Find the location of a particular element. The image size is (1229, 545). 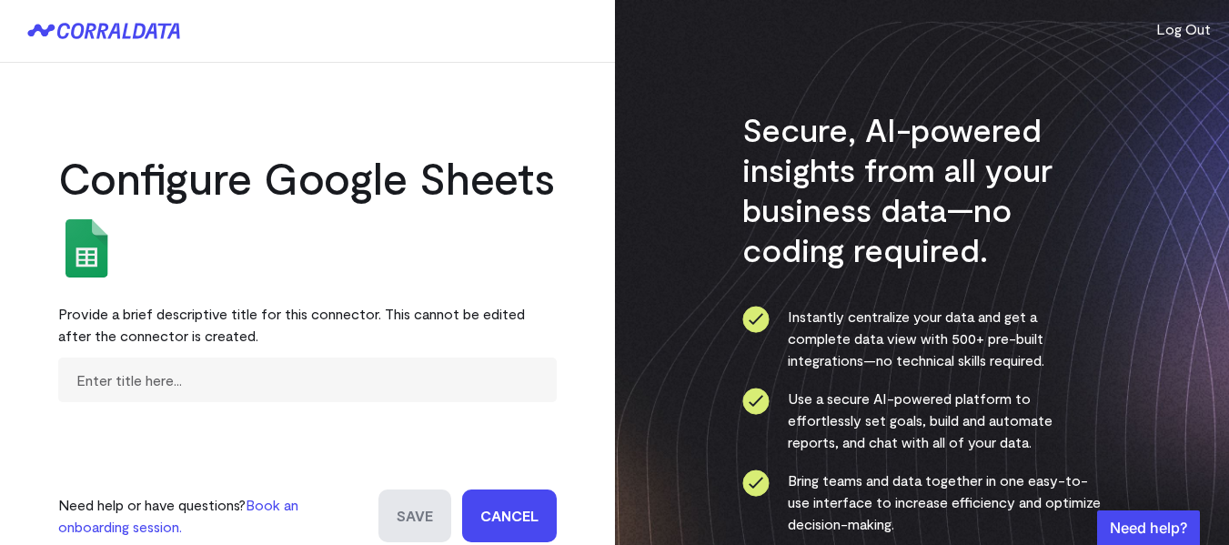

div: Provide a brief descriptive title for this connector. This cannot be edited after the connector i... is located at coordinates (308, 325).